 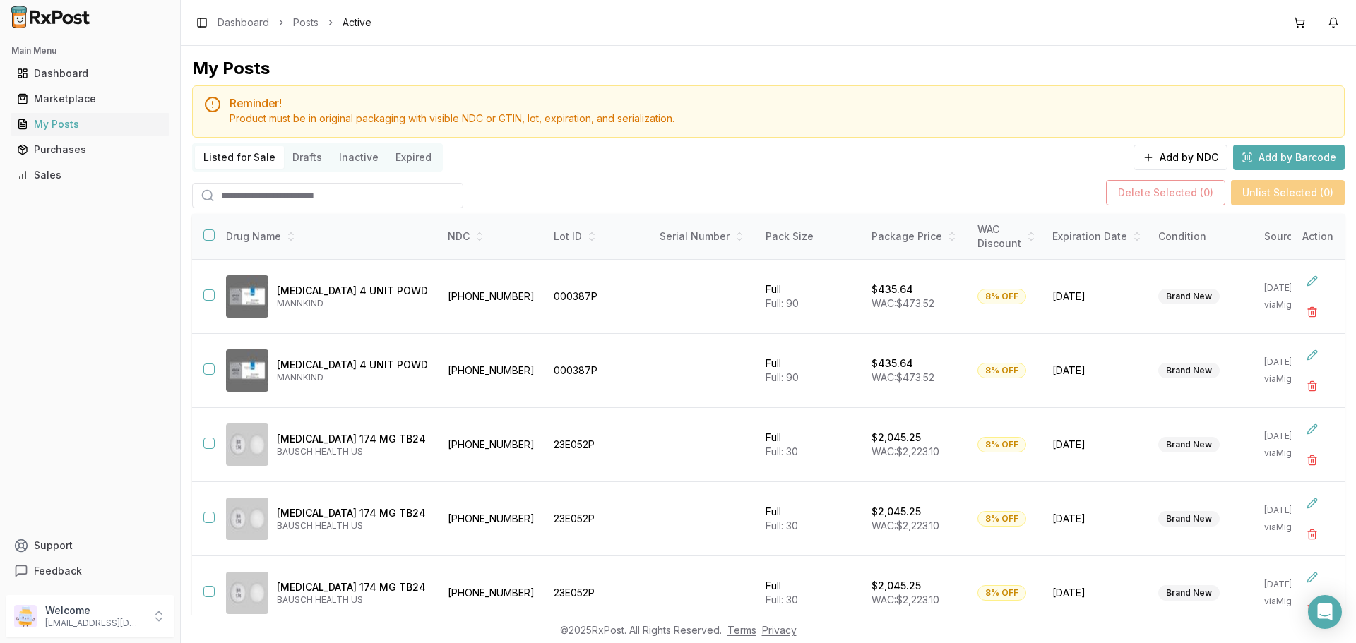 What do you see at coordinates (58, 571) in the screenshot?
I see `span: Feedback` at bounding box center [58, 571].